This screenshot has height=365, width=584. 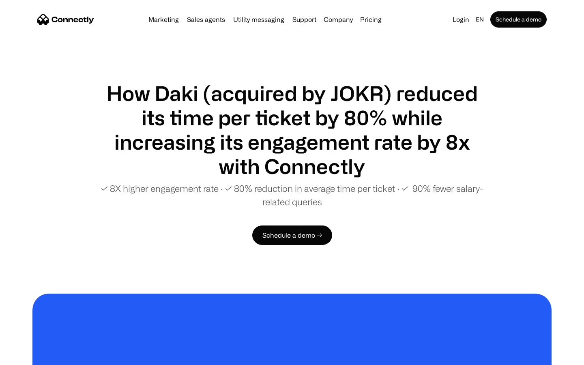 I want to click on a: Utility messaging, so click(x=259, y=19).